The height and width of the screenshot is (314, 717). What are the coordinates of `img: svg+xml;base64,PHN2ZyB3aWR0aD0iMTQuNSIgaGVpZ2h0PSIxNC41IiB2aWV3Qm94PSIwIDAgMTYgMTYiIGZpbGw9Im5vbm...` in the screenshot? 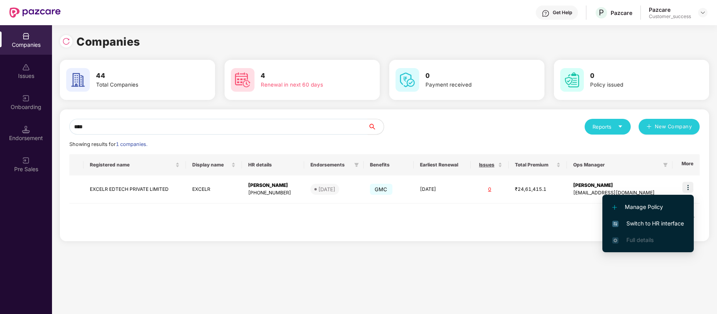 It's located at (26, 130).